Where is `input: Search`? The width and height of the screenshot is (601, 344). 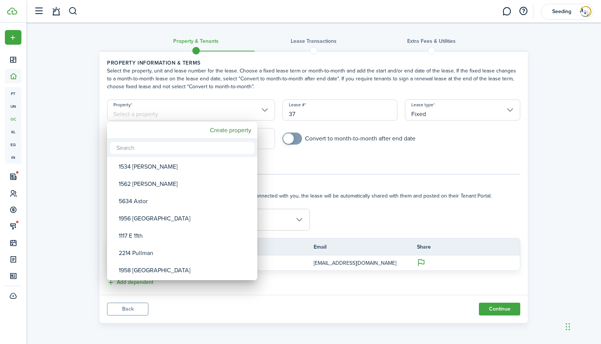
input: Search is located at coordinates (182, 148).